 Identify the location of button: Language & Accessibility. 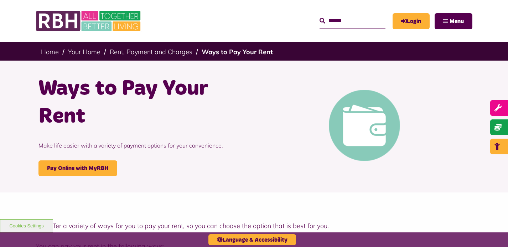
(252, 239).